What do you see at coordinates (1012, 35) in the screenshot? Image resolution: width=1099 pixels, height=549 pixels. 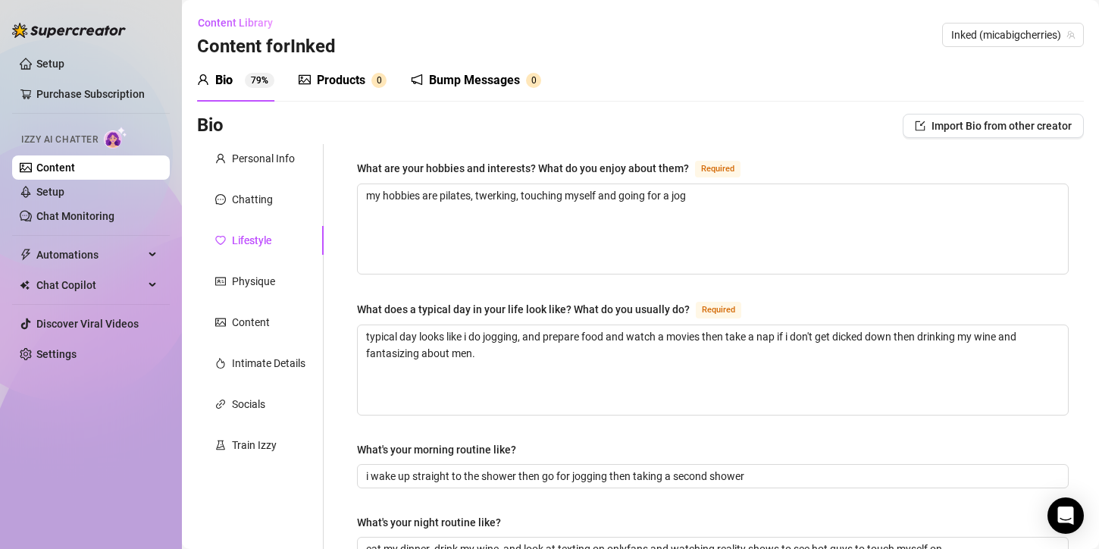 I see `span: Inked (micabigcherries)` at bounding box center [1012, 35].